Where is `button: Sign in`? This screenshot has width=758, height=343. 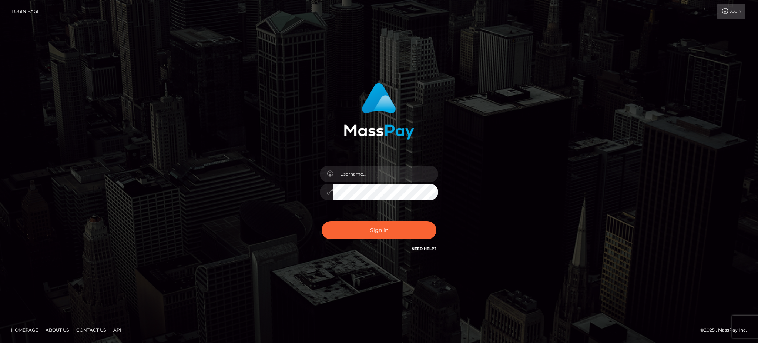
button: Sign in is located at coordinates (379, 230).